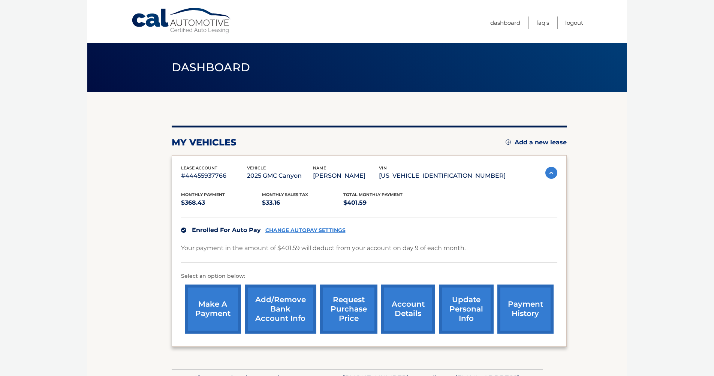  What do you see at coordinates (508, 142) in the screenshot?
I see `img: add.svg` at bounding box center [508, 142].